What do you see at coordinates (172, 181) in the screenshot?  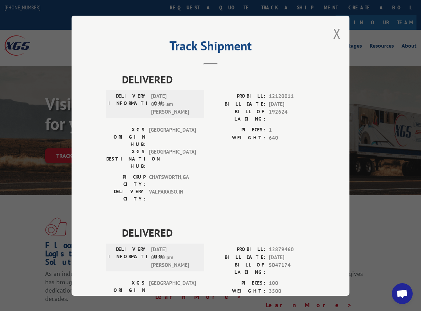 I see `span: CHATSWORTH , GA` at bounding box center [172, 181].